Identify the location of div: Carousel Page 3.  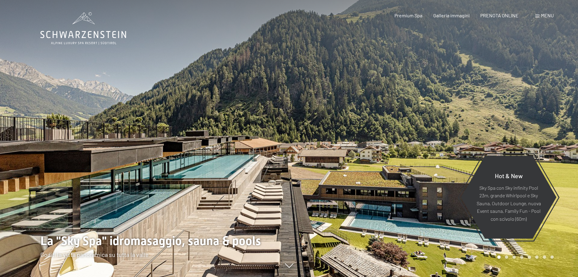
(514, 257).